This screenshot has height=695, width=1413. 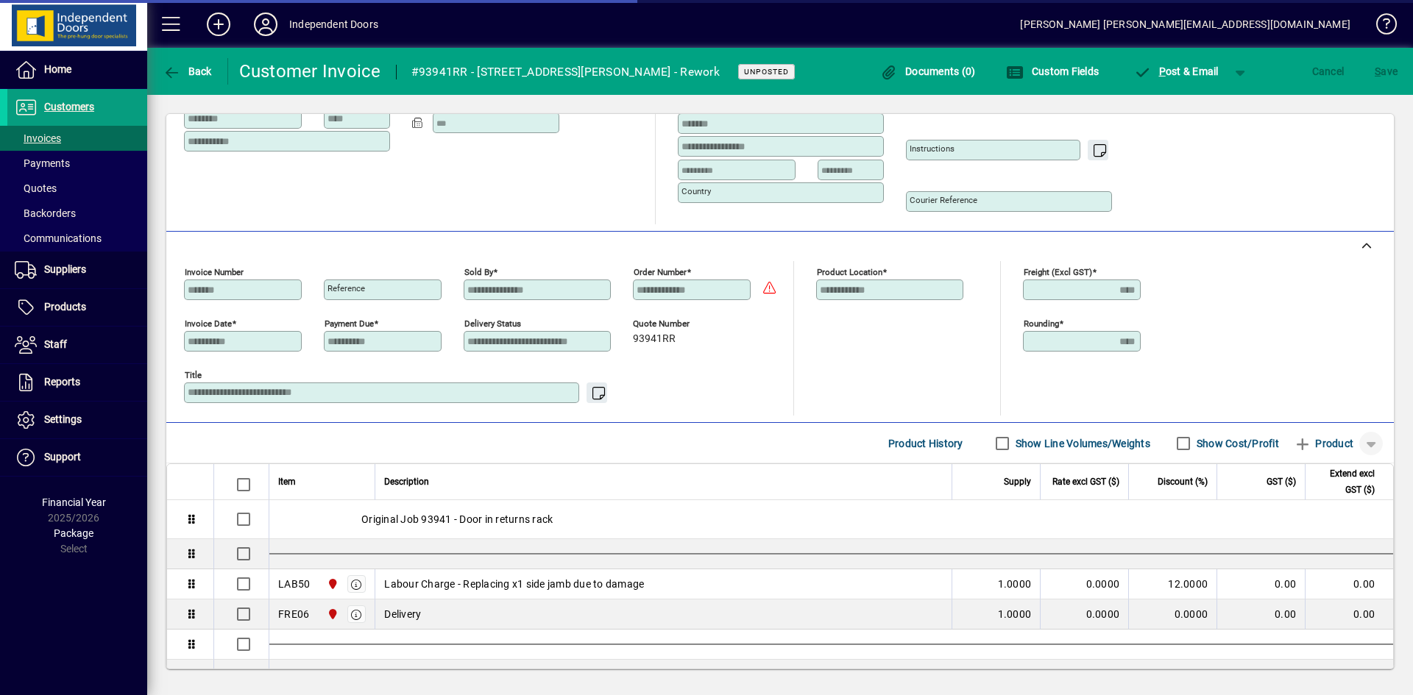 What do you see at coordinates (514, 584) in the screenshot?
I see `span: Labour Charge - Replacing x1 side jamb due to damage` at bounding box center [514, 584].